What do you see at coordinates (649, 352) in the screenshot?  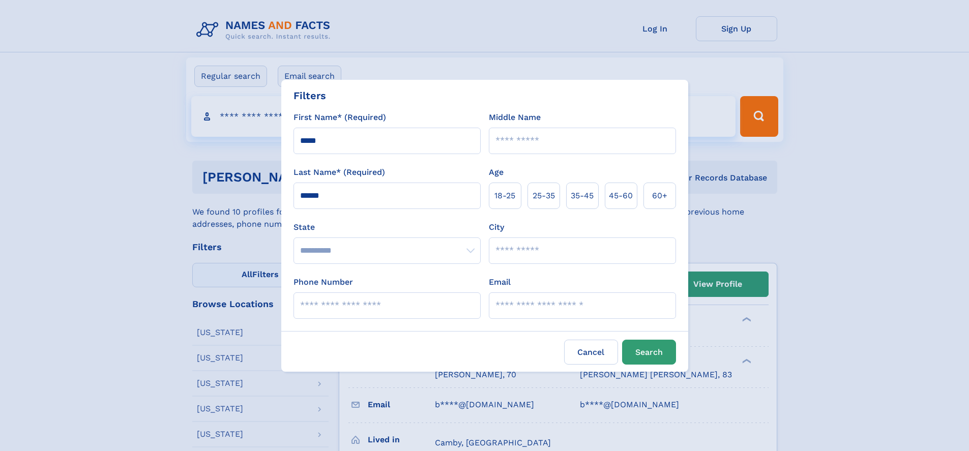 I see `button: Search` at bounding box center [649, 352].